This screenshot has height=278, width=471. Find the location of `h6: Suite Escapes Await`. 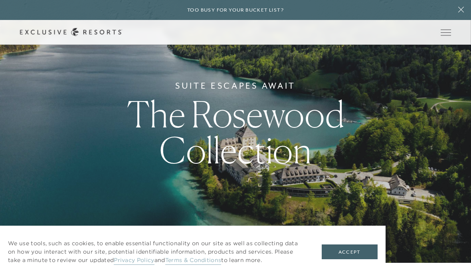

h6: Suite Escapes Await is located at coordinates (236, 86).